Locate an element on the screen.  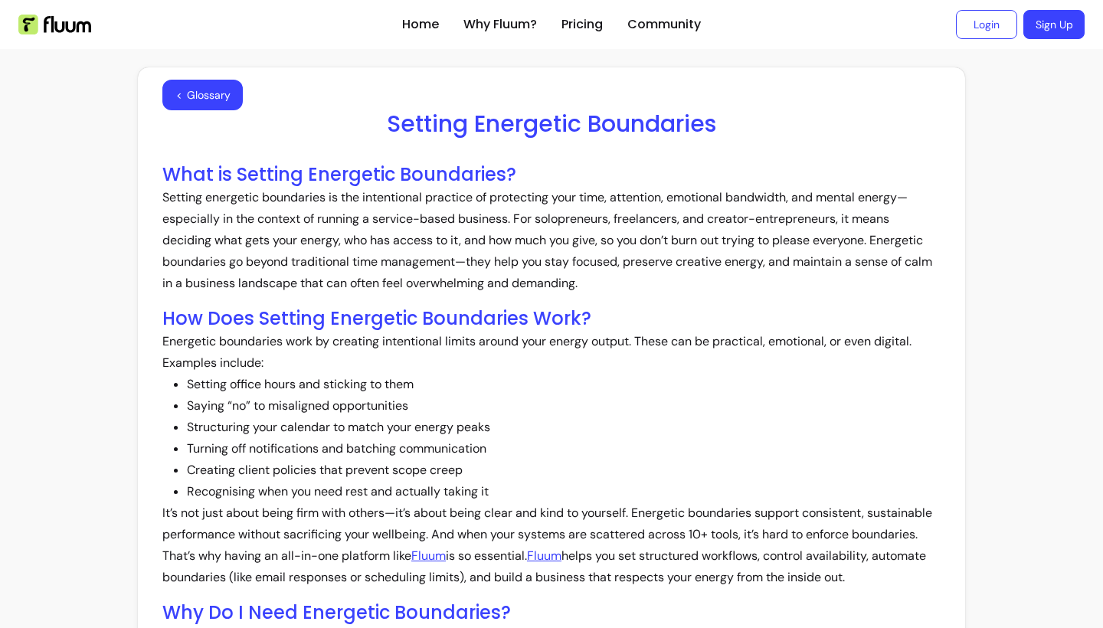
li: Turning off notifications and batching communication is located at coordinates (564, 449).